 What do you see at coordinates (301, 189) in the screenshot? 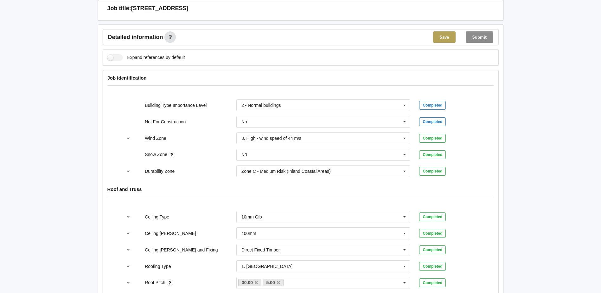
I see `h4: Roof and Truss` at bounding box center [301, 189].